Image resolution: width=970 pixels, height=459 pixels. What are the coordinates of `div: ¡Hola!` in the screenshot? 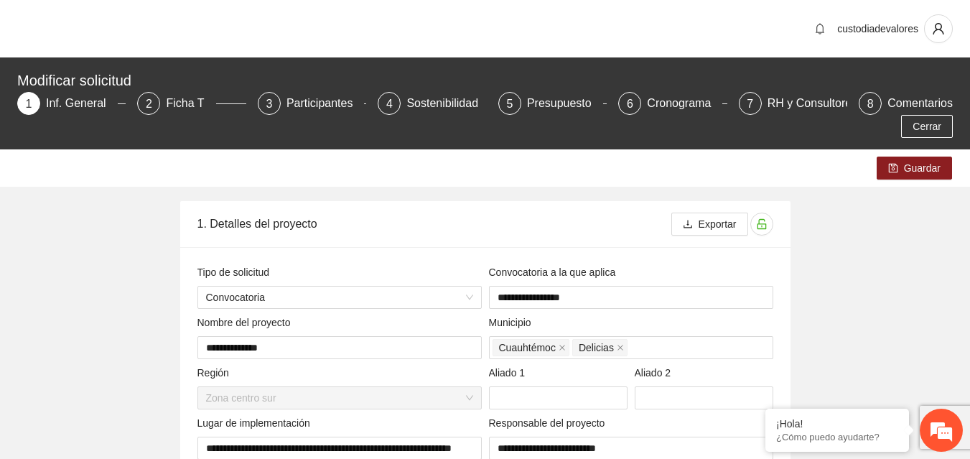 It's located at (837, 424).